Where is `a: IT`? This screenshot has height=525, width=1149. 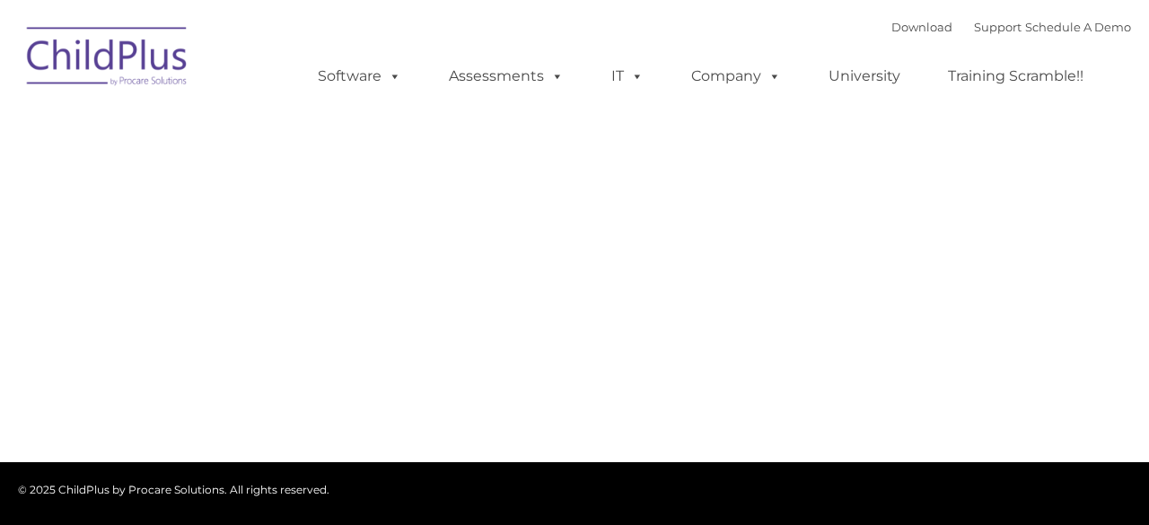
a: IT is located at coordinates (627, 76).